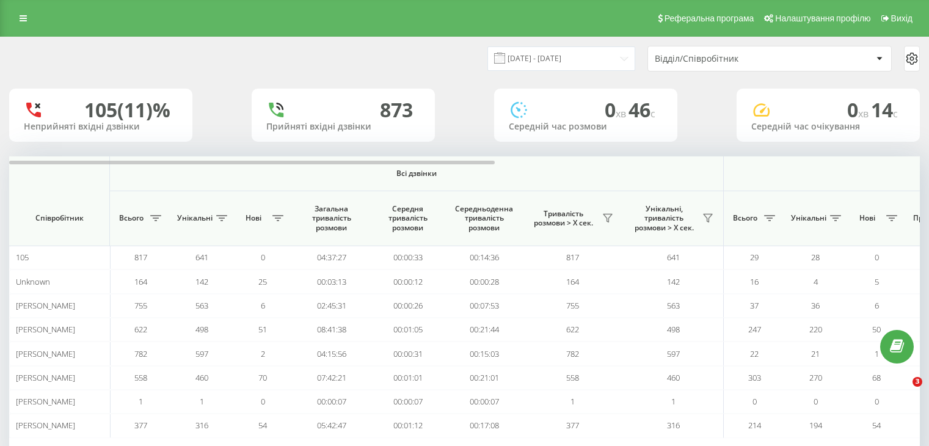  I want to click on div: 105 (11)%, so click(127, 110).